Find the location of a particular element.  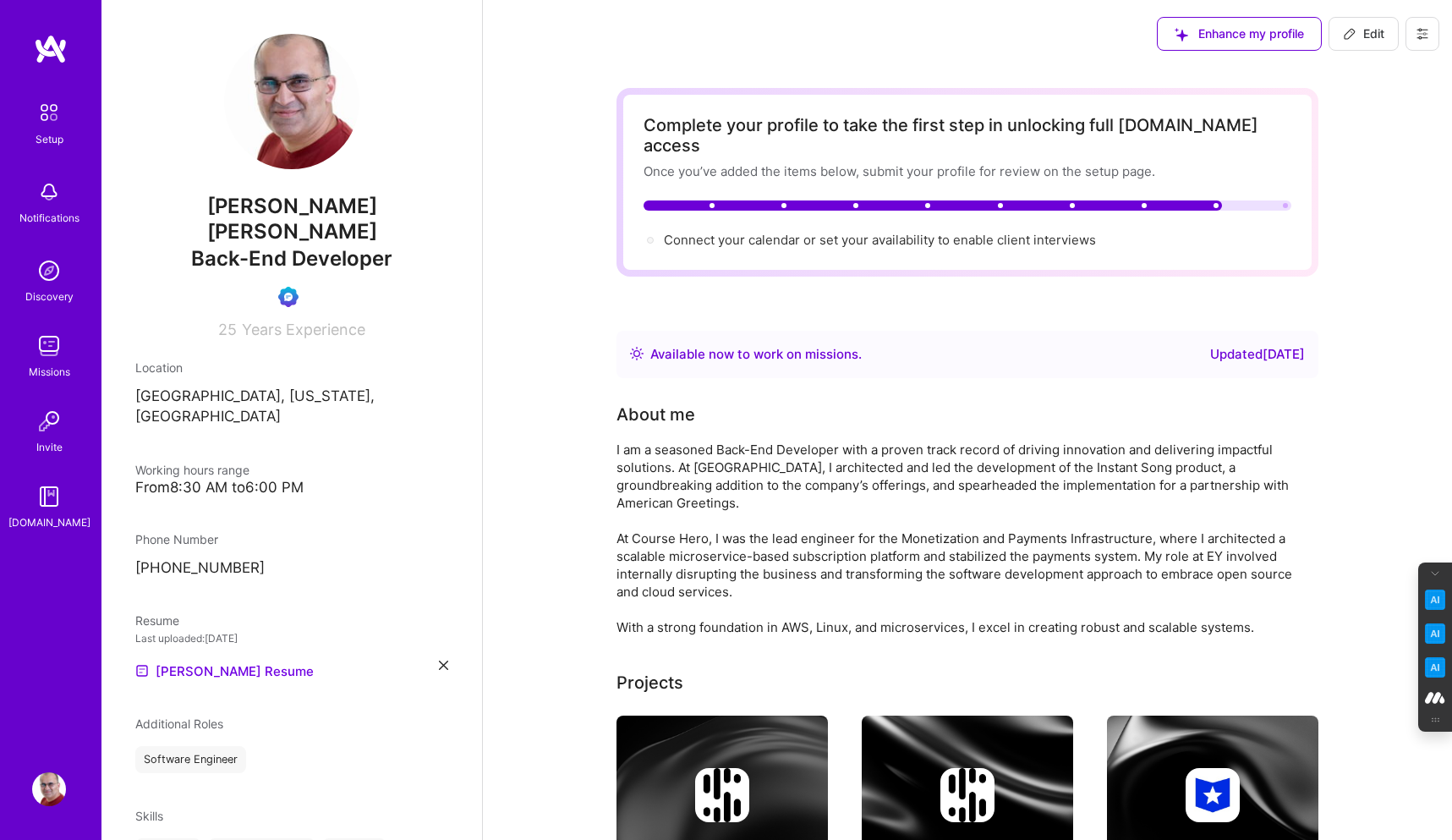

img: setup is located at coordinates (49, 112).